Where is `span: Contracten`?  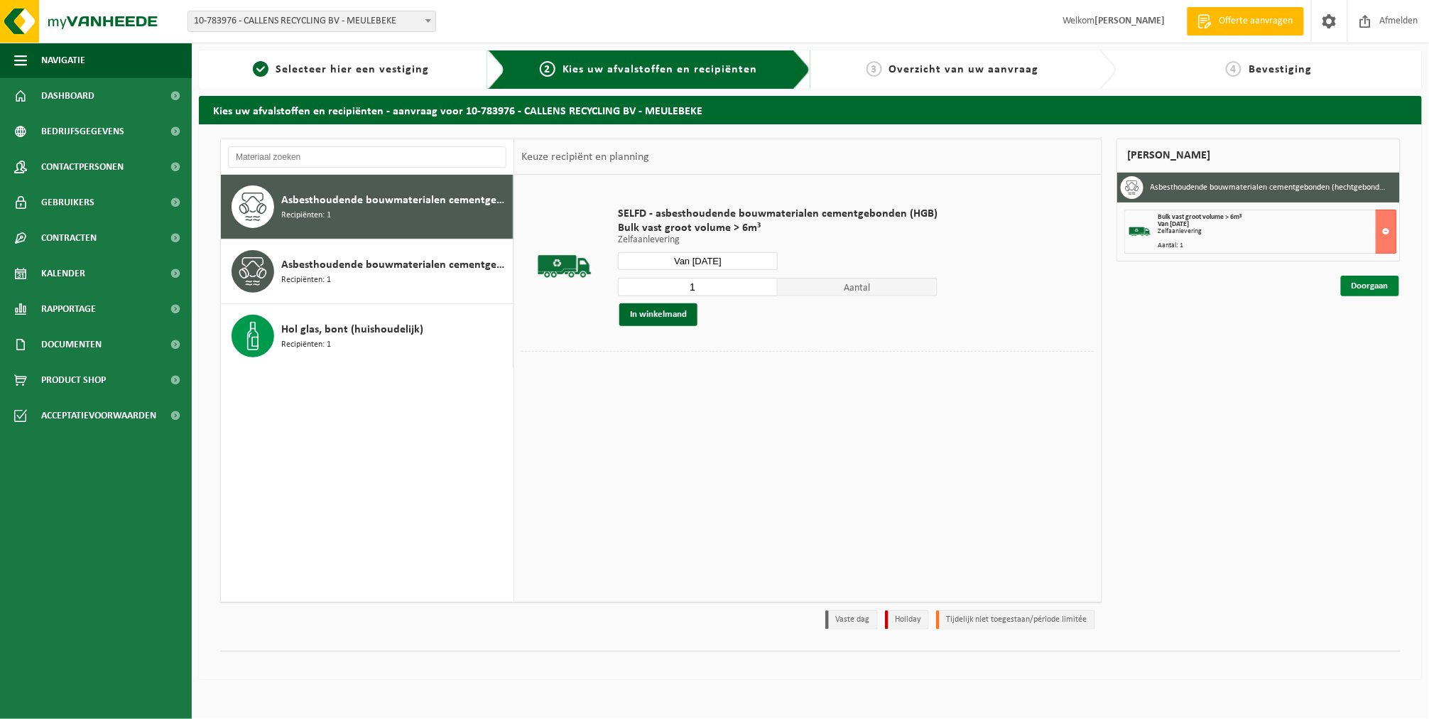
span: Contracten is located at coordinates (69, 238).